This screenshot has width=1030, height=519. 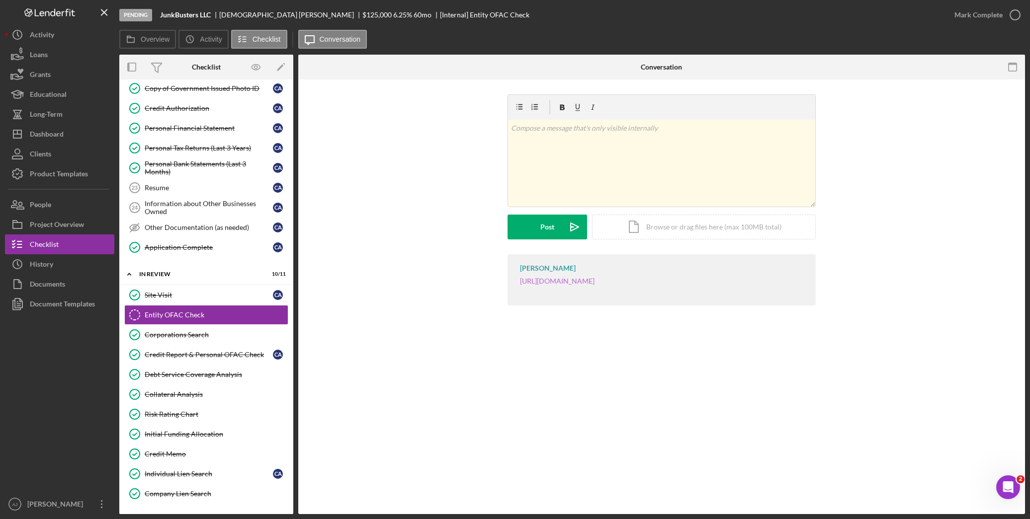 What do you see at coordinates (209, 88) in the screenshot?
I see `div: Copy of Government Issued Photo ID` at bounding box center [209, 88].